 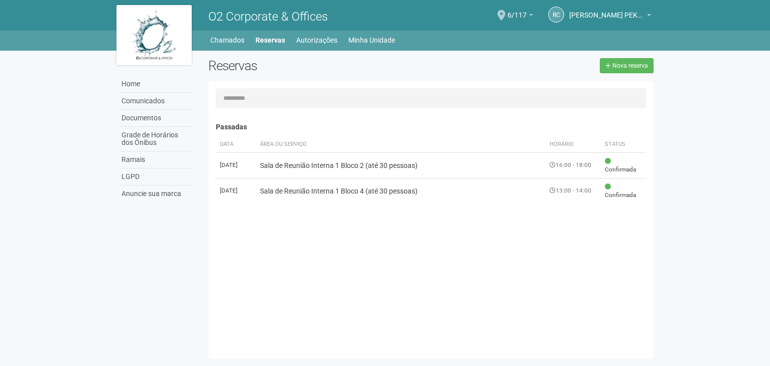 What do you see at coordinates (236, 145) in the screenshot?
I see `th: Data` at bounding box center [236, 145].